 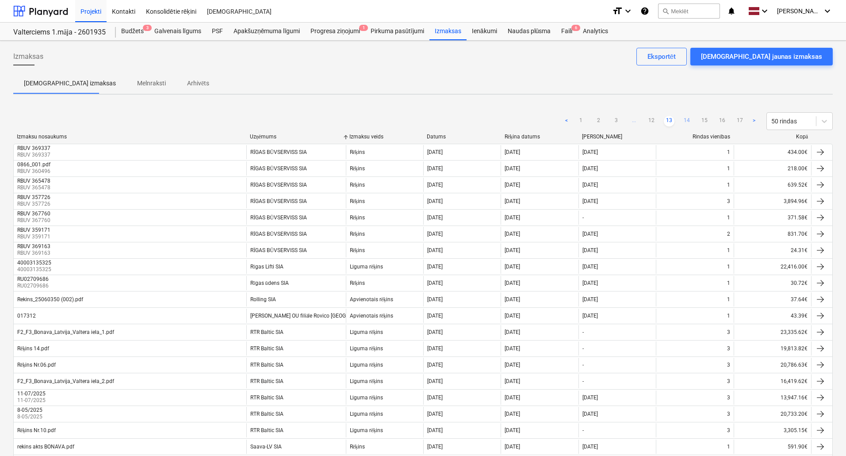 What do you see at coordinates (772, 447) in the screenshot?
I see `div: 591.90€` at bounding box center [772, 447].